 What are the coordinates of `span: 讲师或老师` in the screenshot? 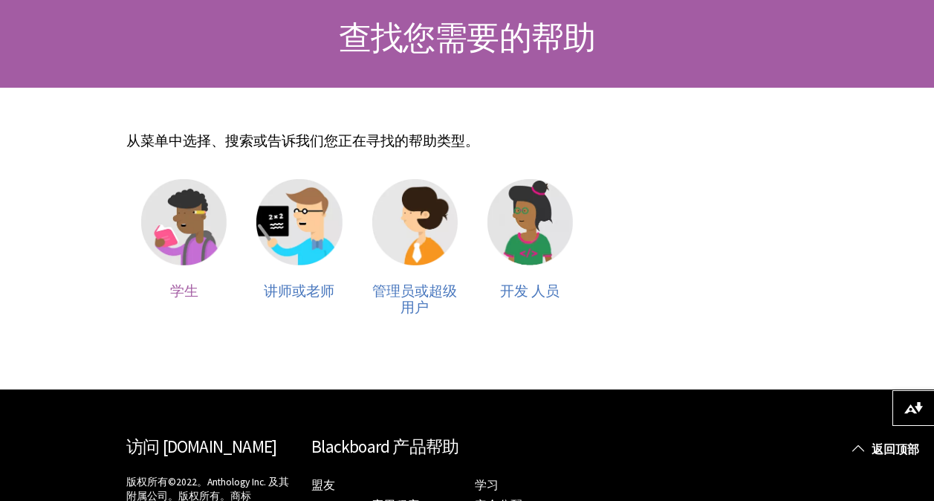 It's located at (299, 290).